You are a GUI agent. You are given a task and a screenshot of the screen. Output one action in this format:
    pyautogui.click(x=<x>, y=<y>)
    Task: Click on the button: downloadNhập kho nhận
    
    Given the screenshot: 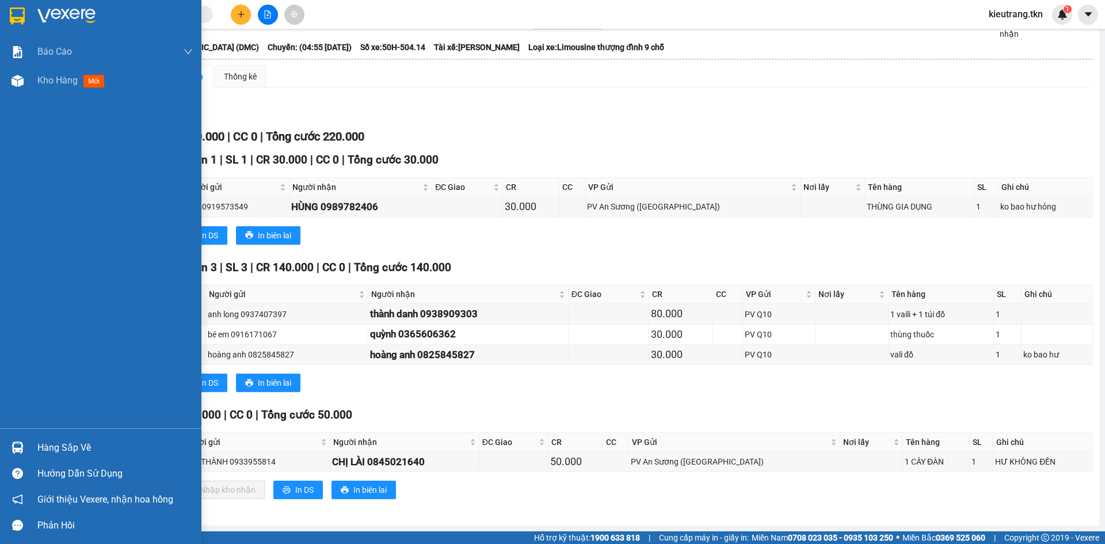 What is the action you would take?
    pyautogui.click(x=221, y=490)
    